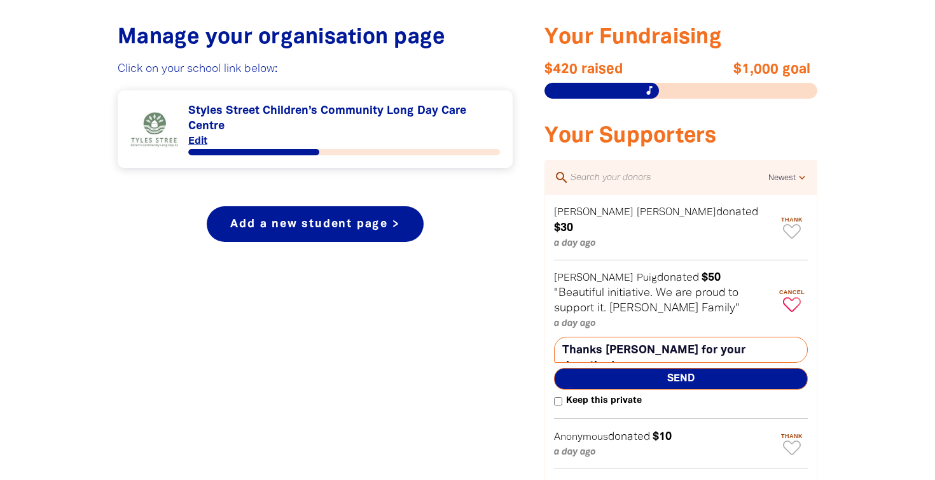  Describe the element at coordinates (630, 136) in the screenshot. I see `span: Your Supporters` at that location.